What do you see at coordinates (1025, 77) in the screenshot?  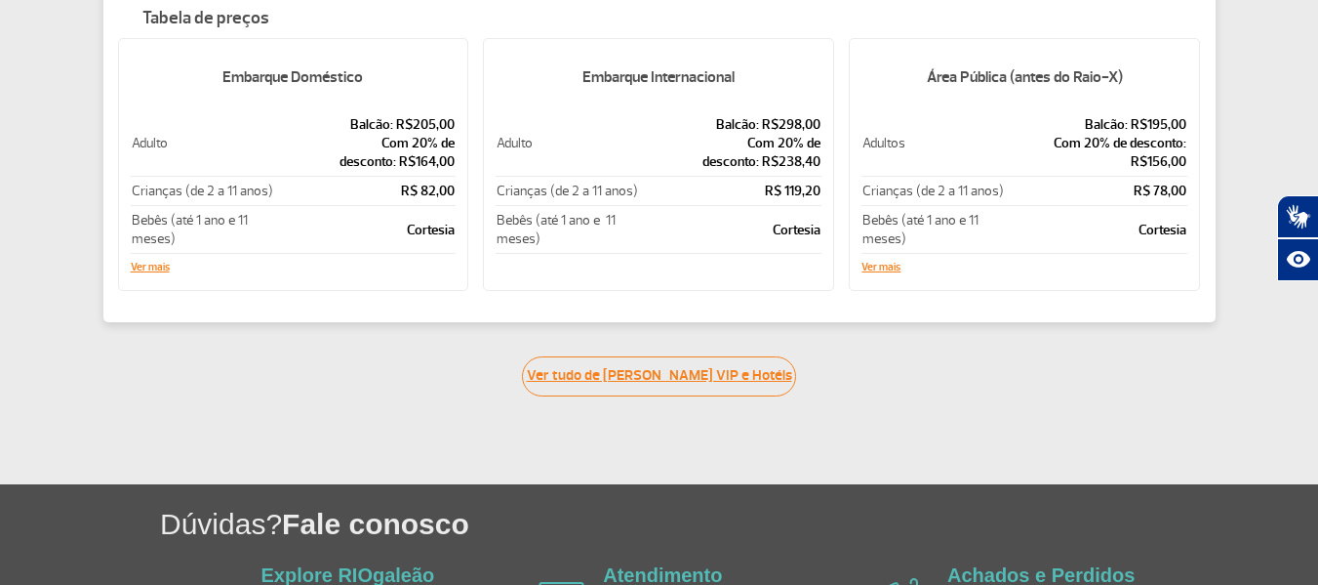 I see `h5: Área Pública (antes do Raio-X)` at bounding box center [1025, 77].